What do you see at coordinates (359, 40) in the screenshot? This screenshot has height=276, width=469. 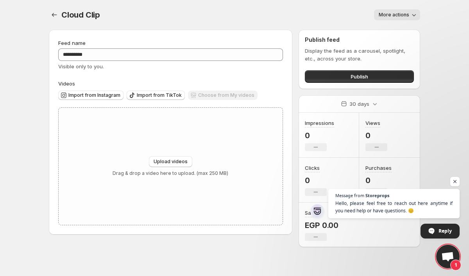 I see `h2: Publish feed` at bounding box center [359, 40].